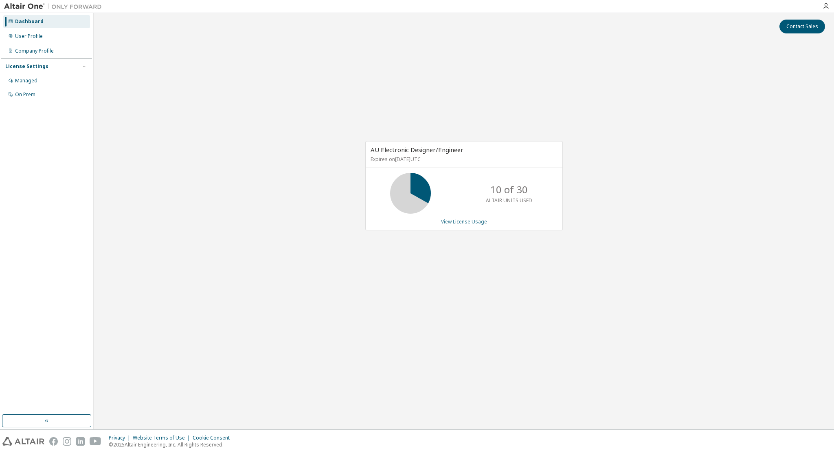 This screenshot has height=453, width=834. What do you see at coordinates (80, 441) in the screenshot?
I see `img: linkedin.svg` at bounding box center [80, 441].